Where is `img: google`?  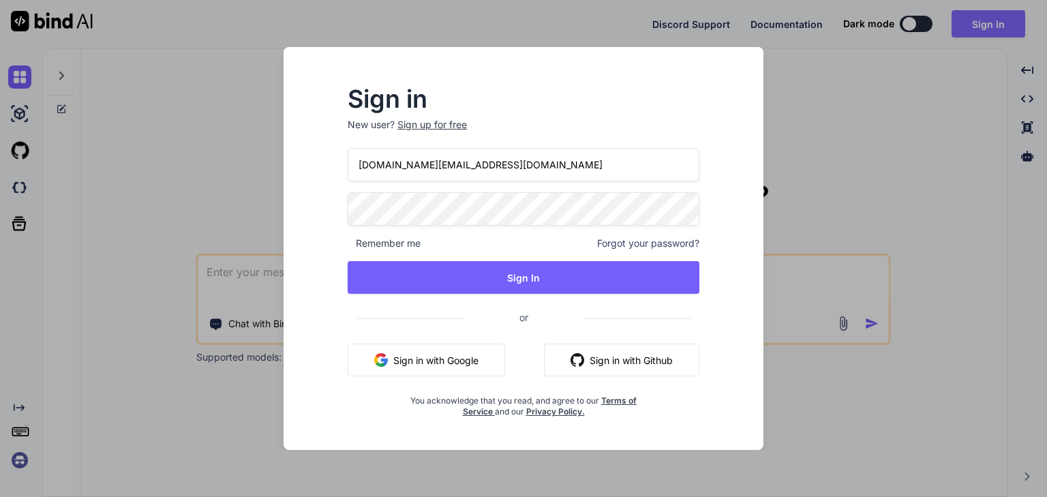 img: google is located at coordinates (381, 360).